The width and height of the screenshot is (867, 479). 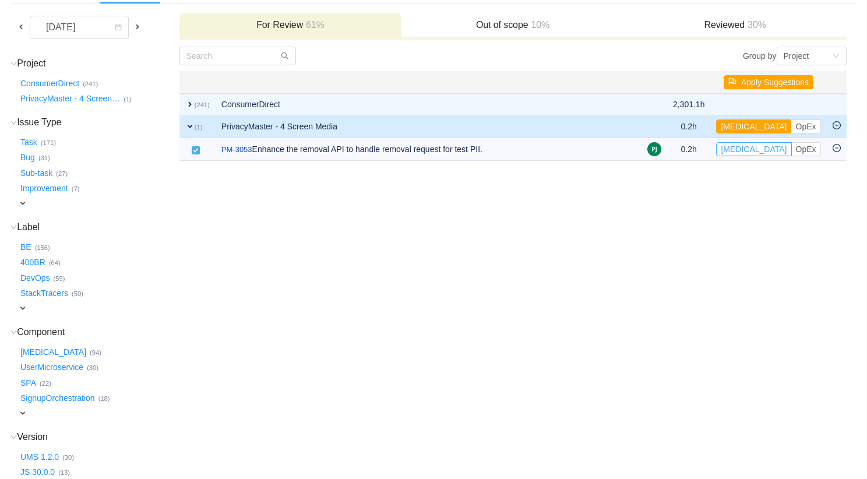 I want to click on h3: Version, so click(x=98, y=437).